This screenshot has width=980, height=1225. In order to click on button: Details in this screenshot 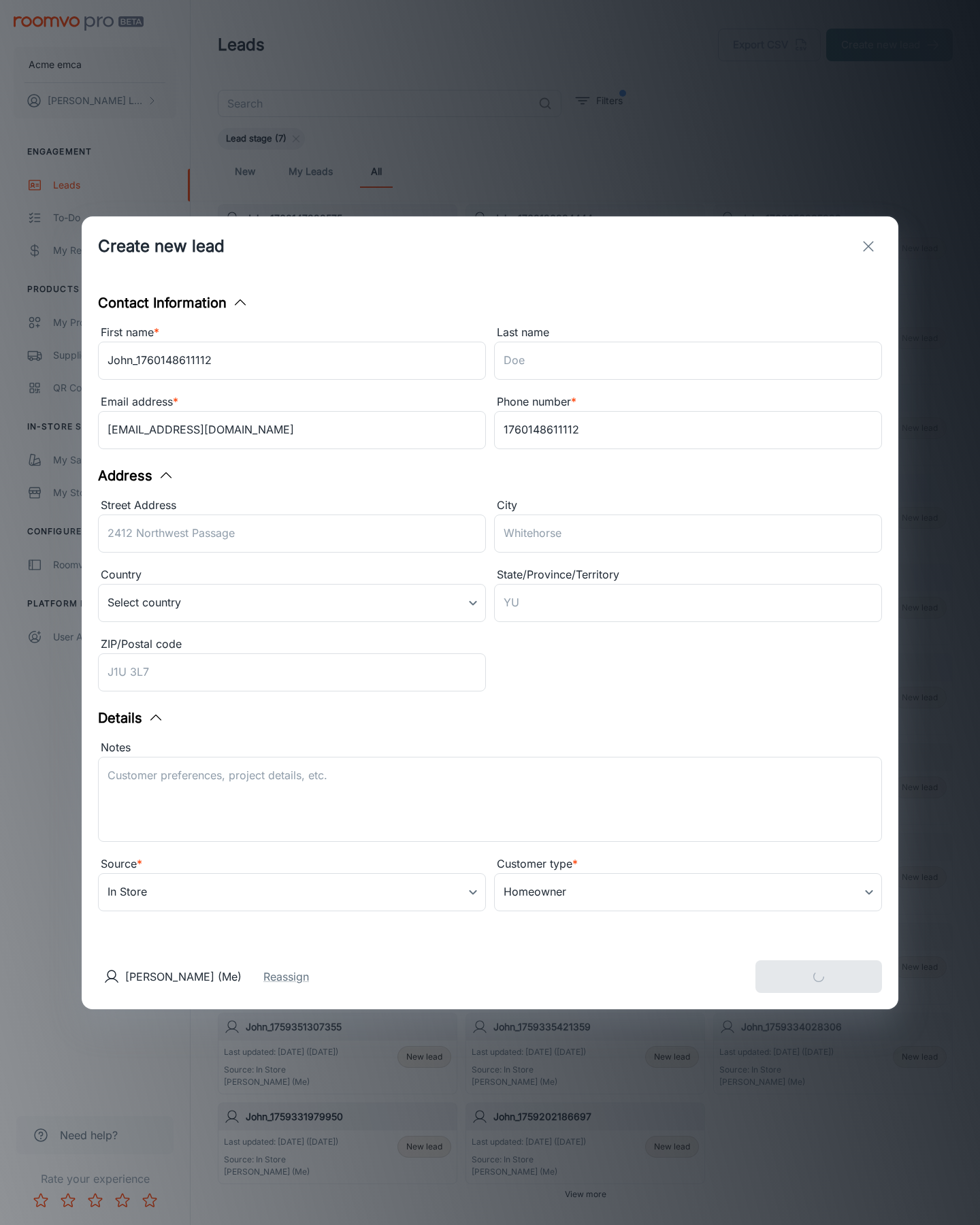, I will do `click(131, 718)`.